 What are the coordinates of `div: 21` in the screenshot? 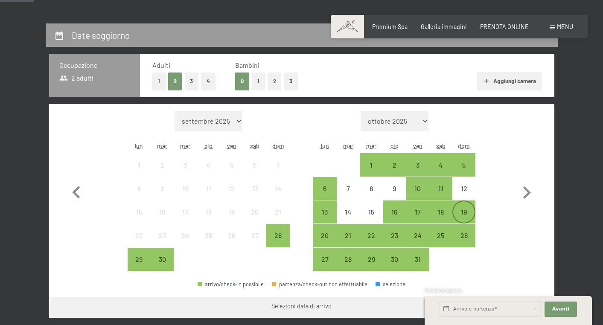 It's located at (278, 219).